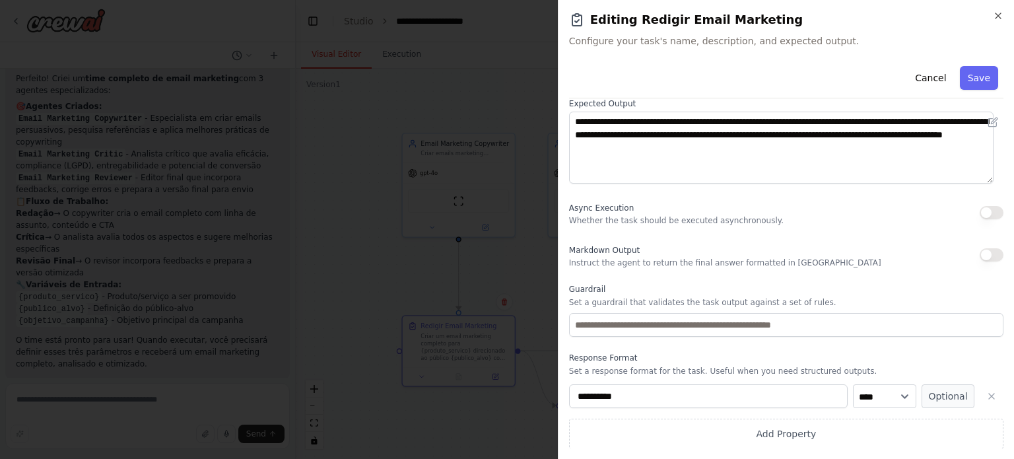 Image resolution: width=1014 pixels, height=459 pixels. Describe the element at coordinates (786, 371) in the screenshot. I see `p: Set a response format for the task. Useful when you need structured outputs.` at that location.